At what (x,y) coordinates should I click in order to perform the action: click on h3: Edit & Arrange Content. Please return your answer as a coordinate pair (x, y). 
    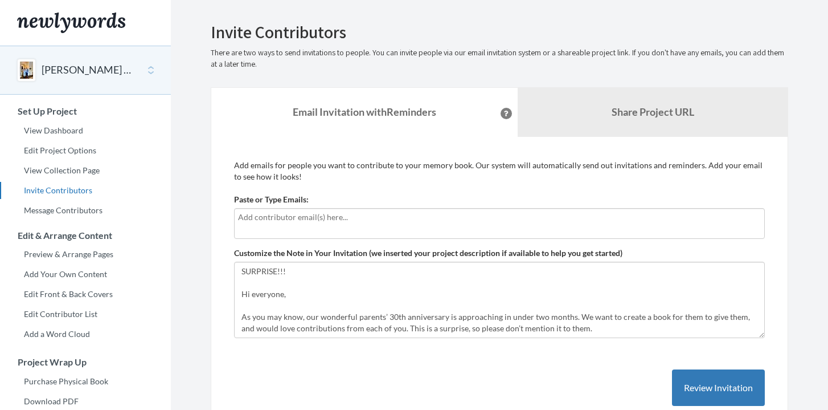
    Looking at the image, I should click on (85, 235).